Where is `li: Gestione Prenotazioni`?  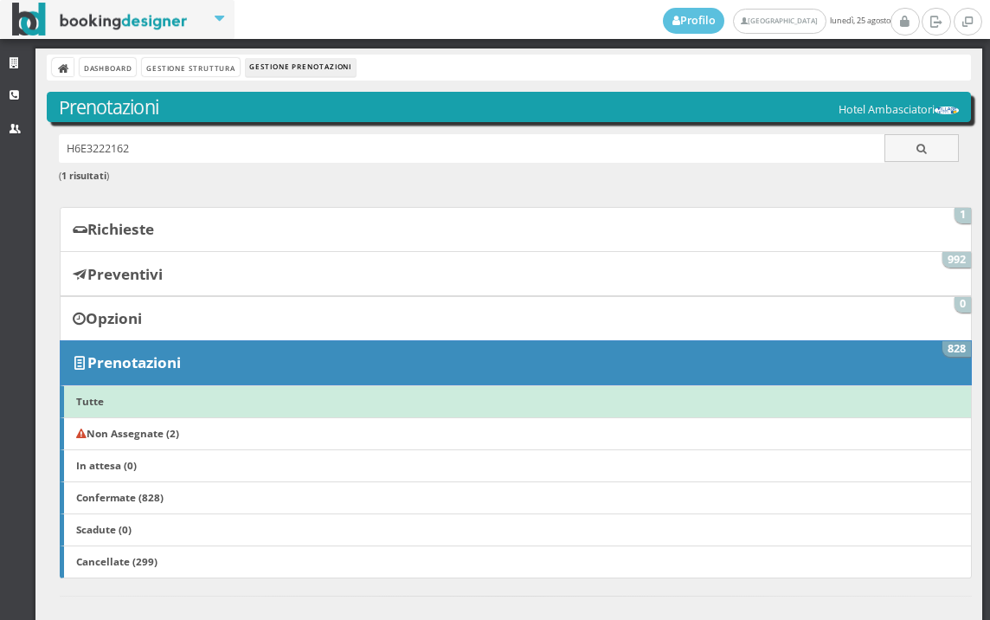 li: Gestione Prenotazioni is located at coordinates (300, 68).